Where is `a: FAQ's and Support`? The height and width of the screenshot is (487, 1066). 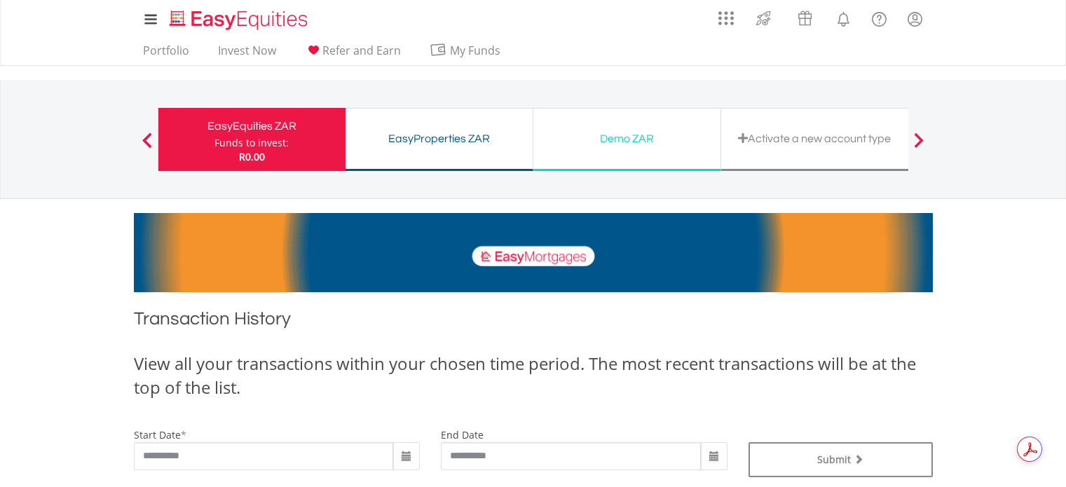
a: FAQ's and Support is located at coordinates (879, 18).